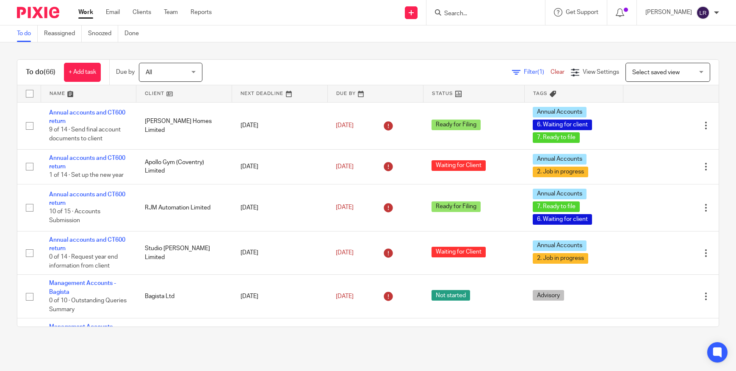  What do you see at coordinates (82, 72) in the screenshot?
I see `a: + Add task` at bounding box center [82, 72].